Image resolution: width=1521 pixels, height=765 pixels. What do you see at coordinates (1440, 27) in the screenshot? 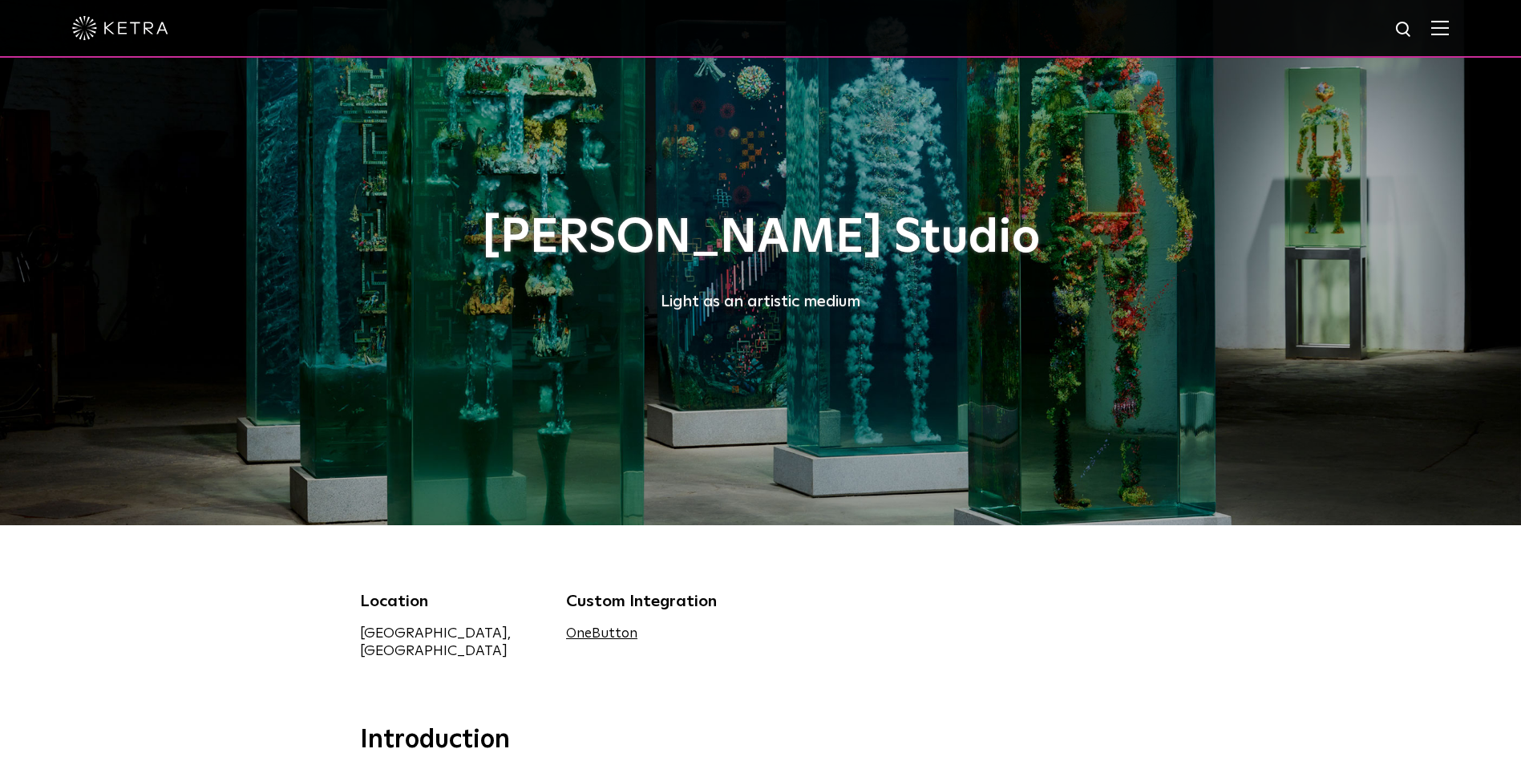
I see `img: Hamburger%20Nav.svg` at bounding box center [1440, 27].